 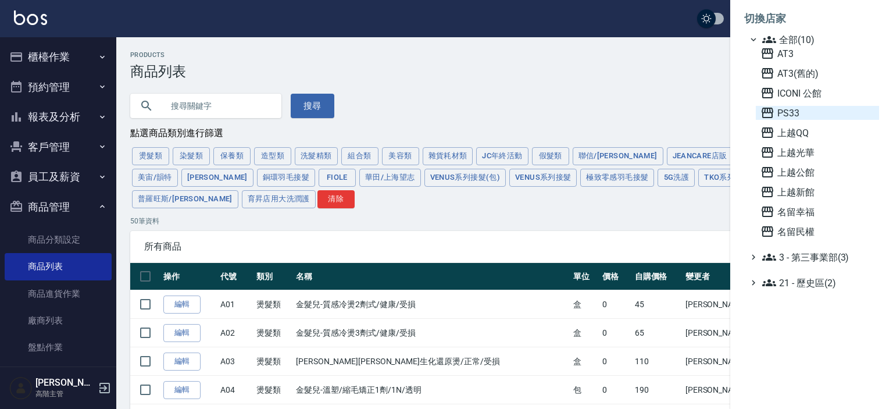 I want to click on span: PS33, so click(x=817, y=113).